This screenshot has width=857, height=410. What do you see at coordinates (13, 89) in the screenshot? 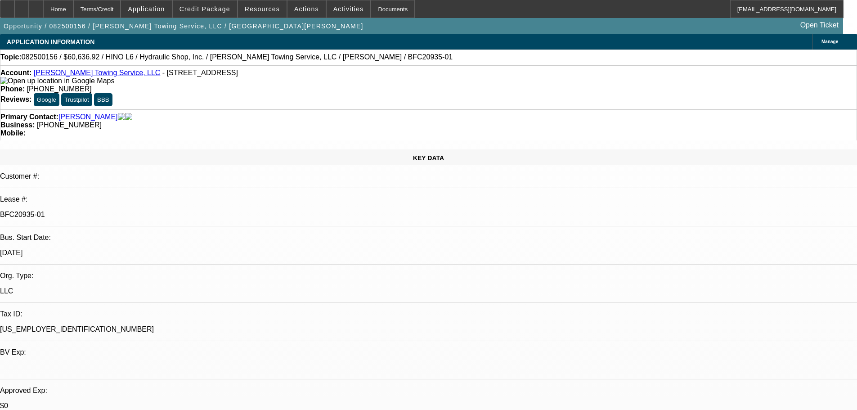
I see `strong: Phone:` at bounding box center [13, 89].